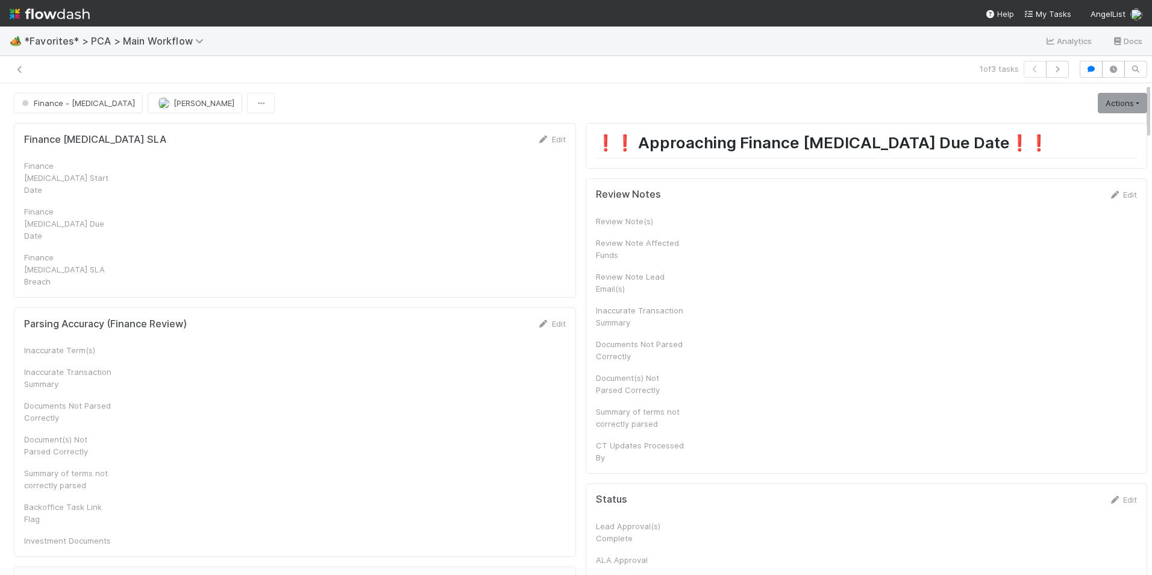  What do you see at coordinates (1108, 14) in the screenshot?
I see `span: AngelList` at bounding box center [1108, 14].